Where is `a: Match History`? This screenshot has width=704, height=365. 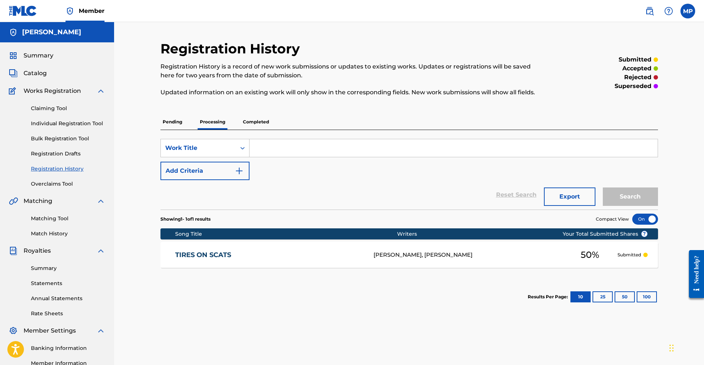
a: Match History is located at coordinates (68, 233).